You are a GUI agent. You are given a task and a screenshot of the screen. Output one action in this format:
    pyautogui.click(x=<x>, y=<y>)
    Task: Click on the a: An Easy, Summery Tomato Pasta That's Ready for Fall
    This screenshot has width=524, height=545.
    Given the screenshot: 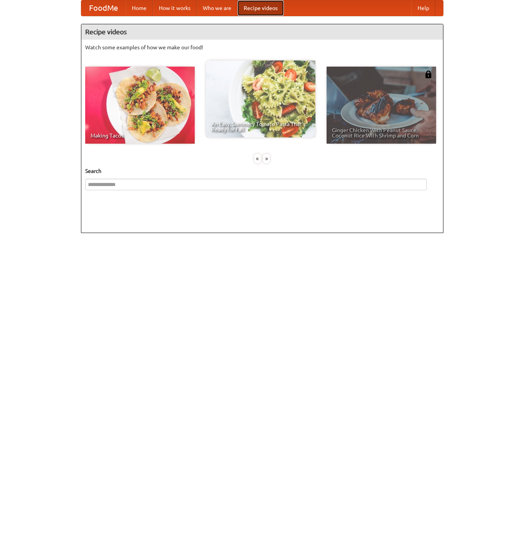 What is the action you would take?
    pyautogui.click(x=260, y=99)
    